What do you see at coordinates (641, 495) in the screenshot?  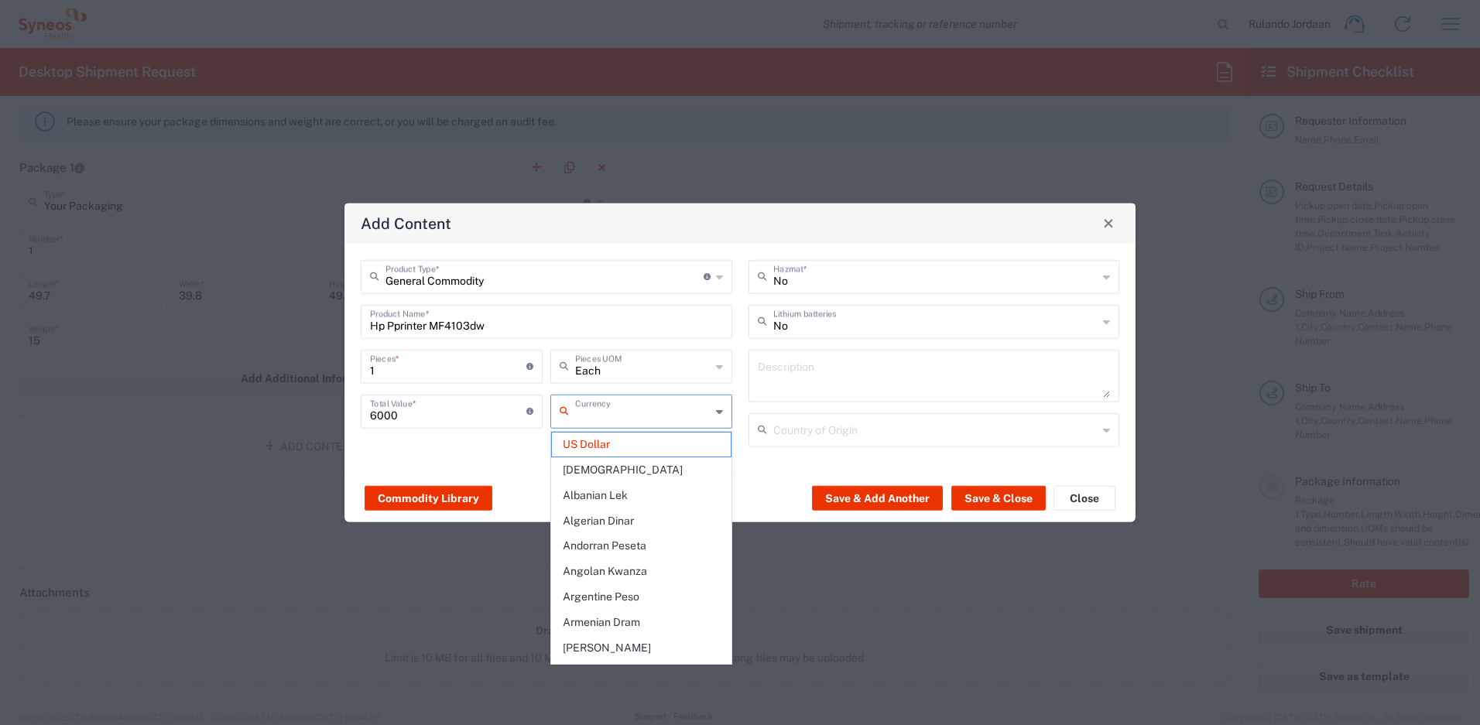 I see `span: Albanian Lek` at bounding box center [641, 495].